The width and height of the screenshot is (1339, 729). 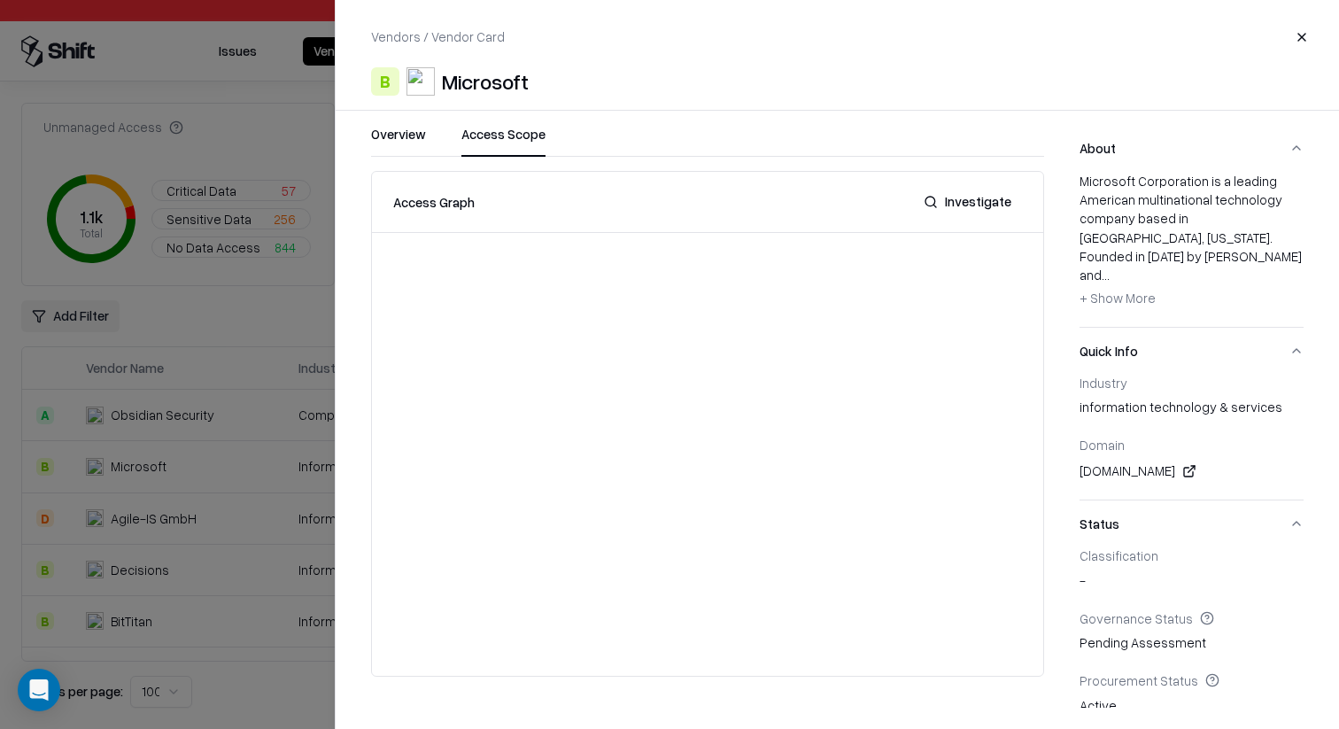 I want to click on div: Access Graph, so click(x=434, y=202).